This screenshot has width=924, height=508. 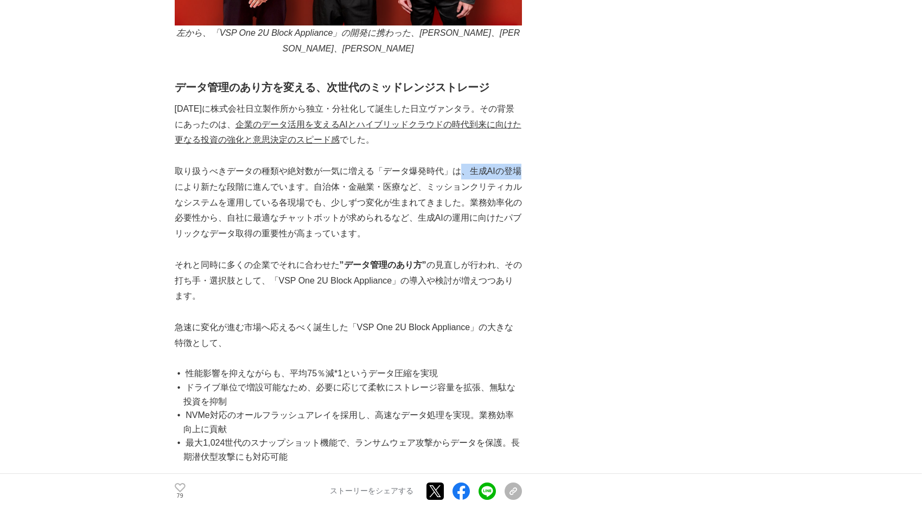 What do you see at coordinates (372, 491) in the screenshot?
I see `p: ストーリーをシェアする` at bounding box center [372, 491].